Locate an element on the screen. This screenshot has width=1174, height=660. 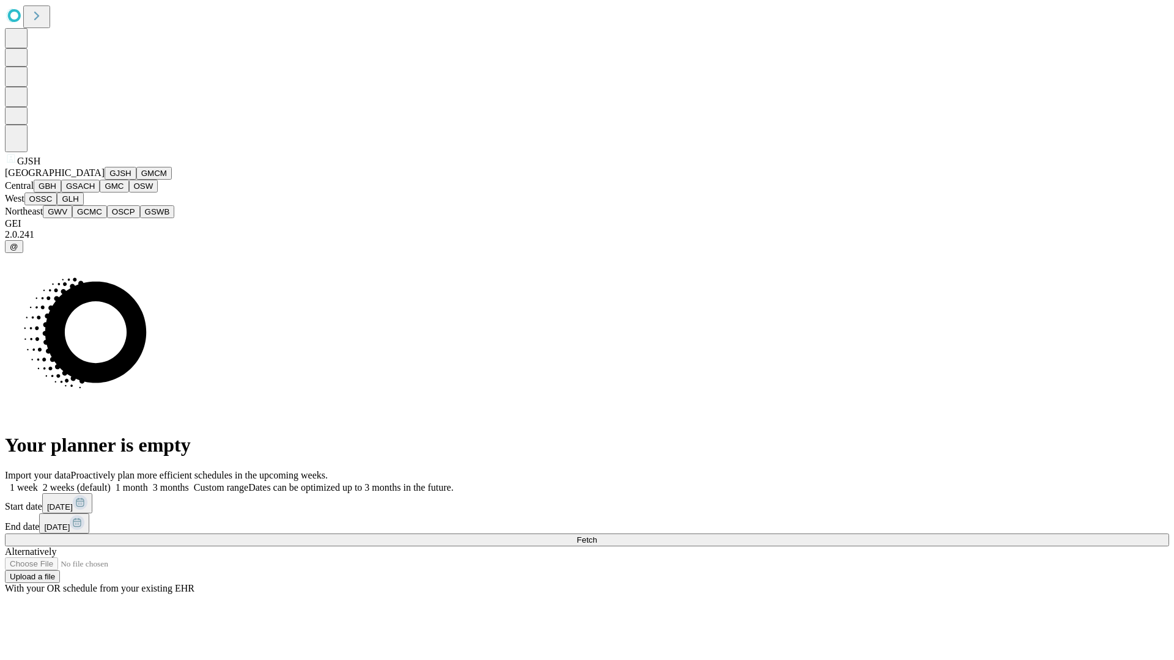
span: 1 month is located at coordinates (131, 487).